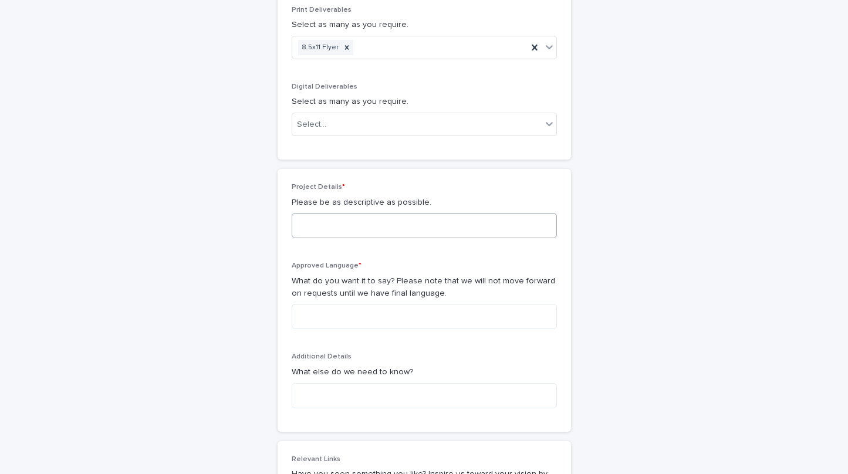 The width and height of the screenshot is (848, 474). What do you see at coordinates (425, 288) in the screenshot?
I see `p: What do you want it to say? Please note that we will not move forward on requests until we have f...` at bounding box center [425, 288].